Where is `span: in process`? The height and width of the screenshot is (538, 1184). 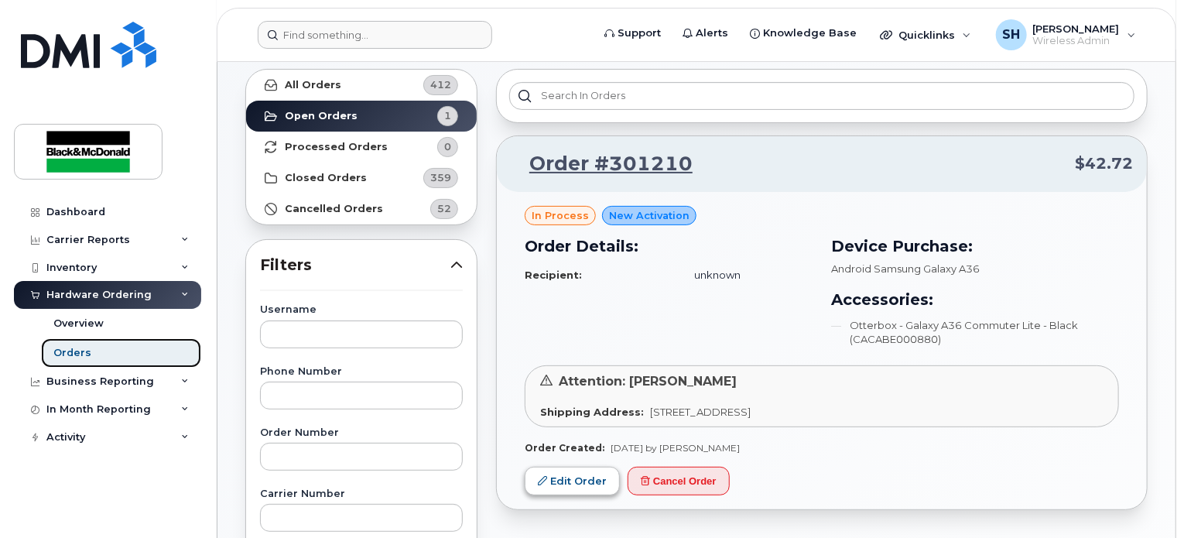 span: in process is located at coordinates (560, 215).